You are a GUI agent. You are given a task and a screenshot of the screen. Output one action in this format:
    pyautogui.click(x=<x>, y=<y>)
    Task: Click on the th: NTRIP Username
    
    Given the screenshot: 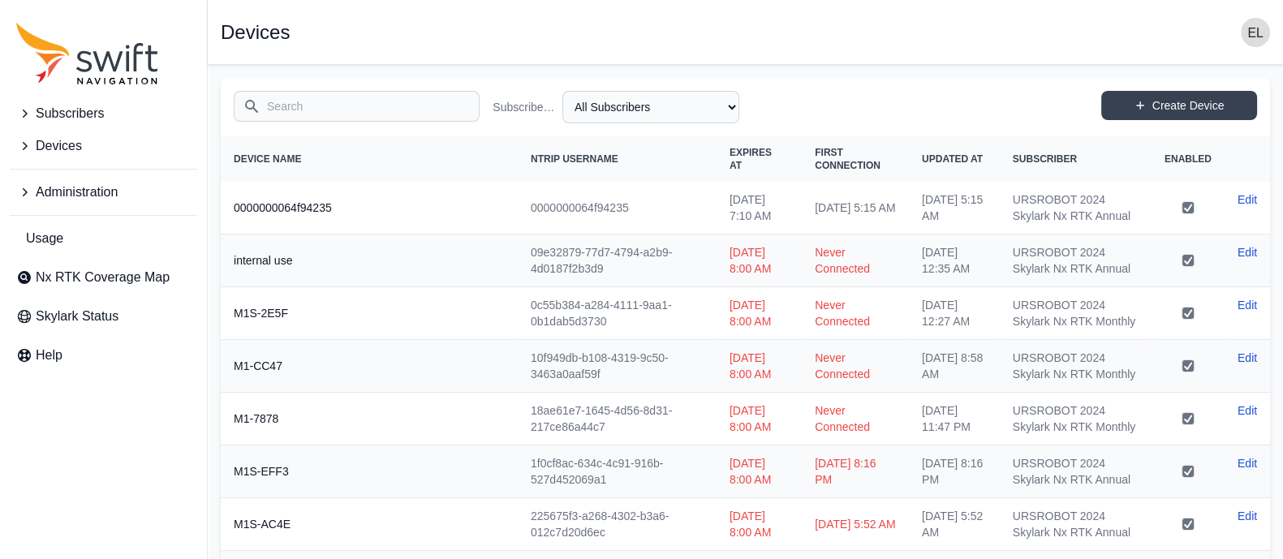 What is the action you would take?
    pyautogui.click(x=617, y=159)
    